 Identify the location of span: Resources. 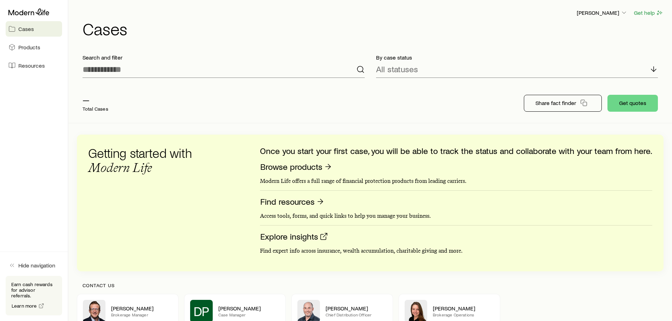
(31, 66).